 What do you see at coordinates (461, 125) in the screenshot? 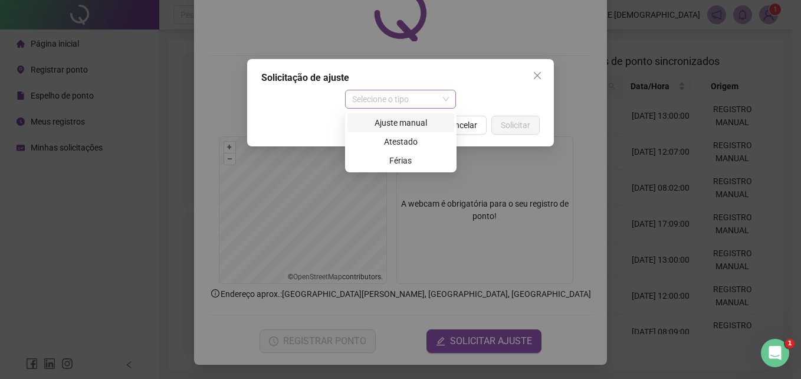
I see `button: Cancelar` at bounding box center [461, 125].